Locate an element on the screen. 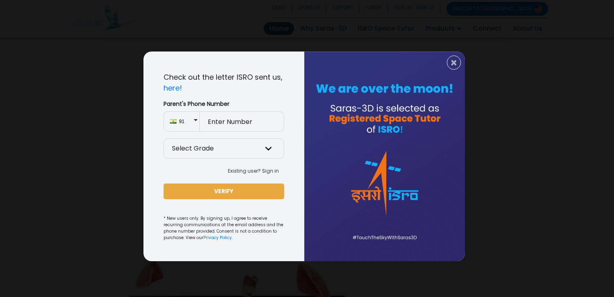  input: Enter Number is located at coordinates (242, 121).